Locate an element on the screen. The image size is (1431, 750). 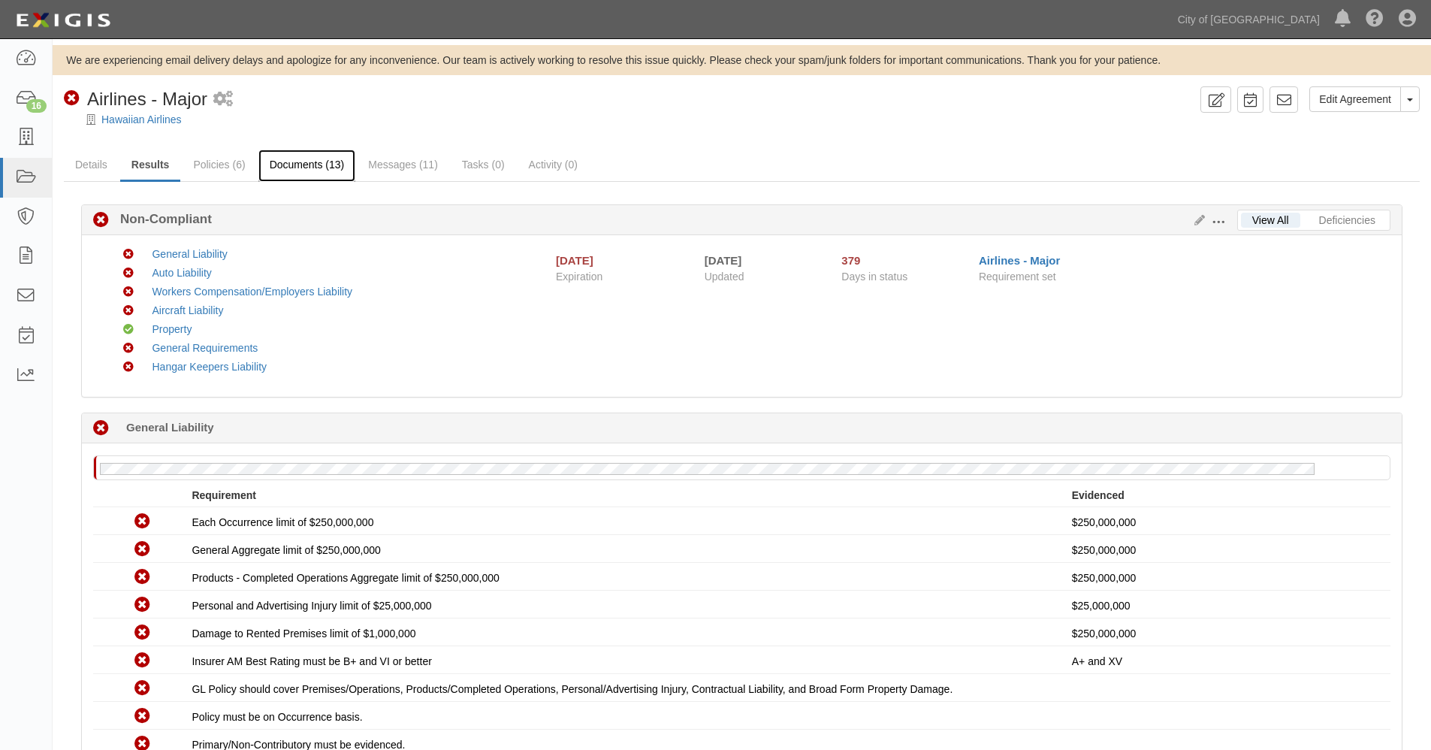
p: A+ and XV is located at coordinates (1225, 661).